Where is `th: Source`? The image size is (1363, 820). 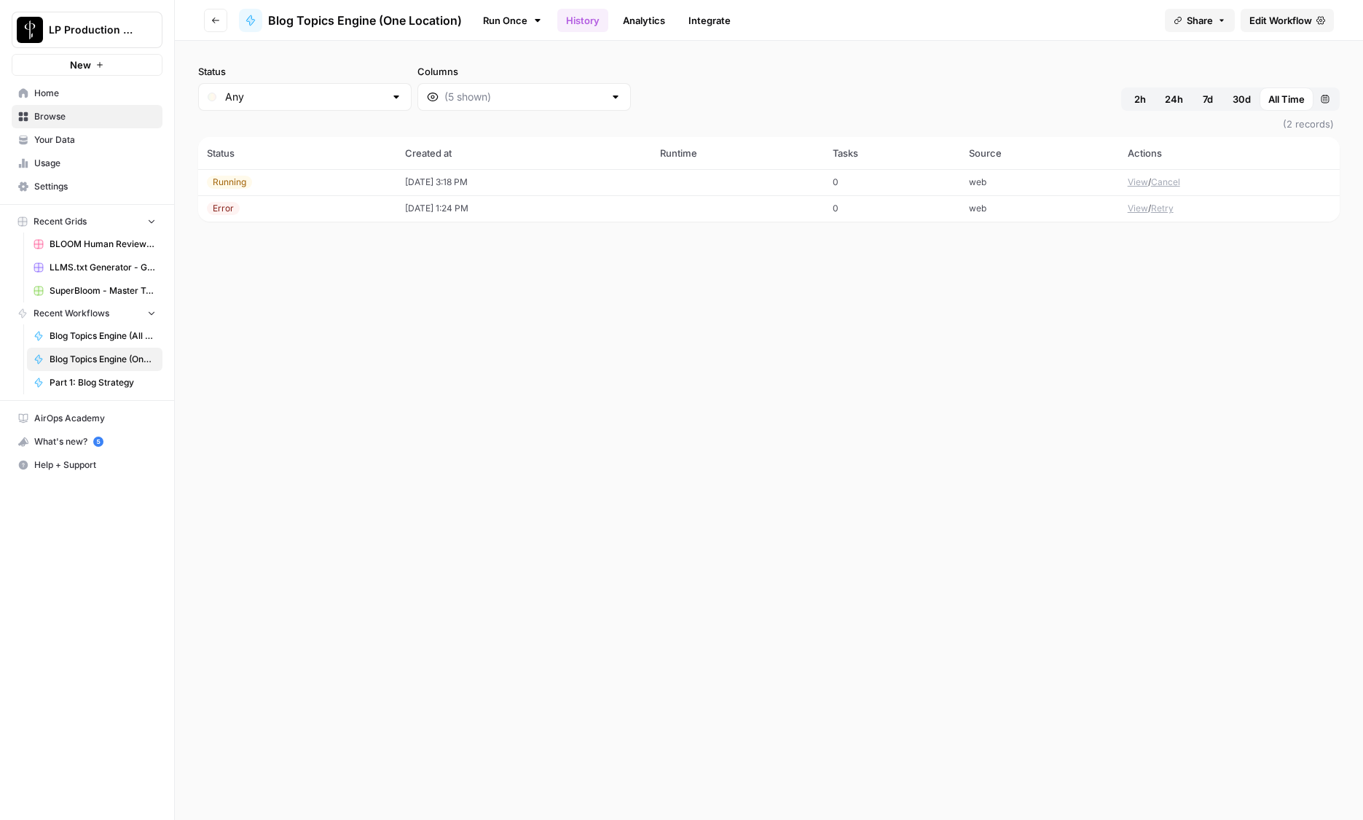 th: Source is located at coordinates (1040, 153).